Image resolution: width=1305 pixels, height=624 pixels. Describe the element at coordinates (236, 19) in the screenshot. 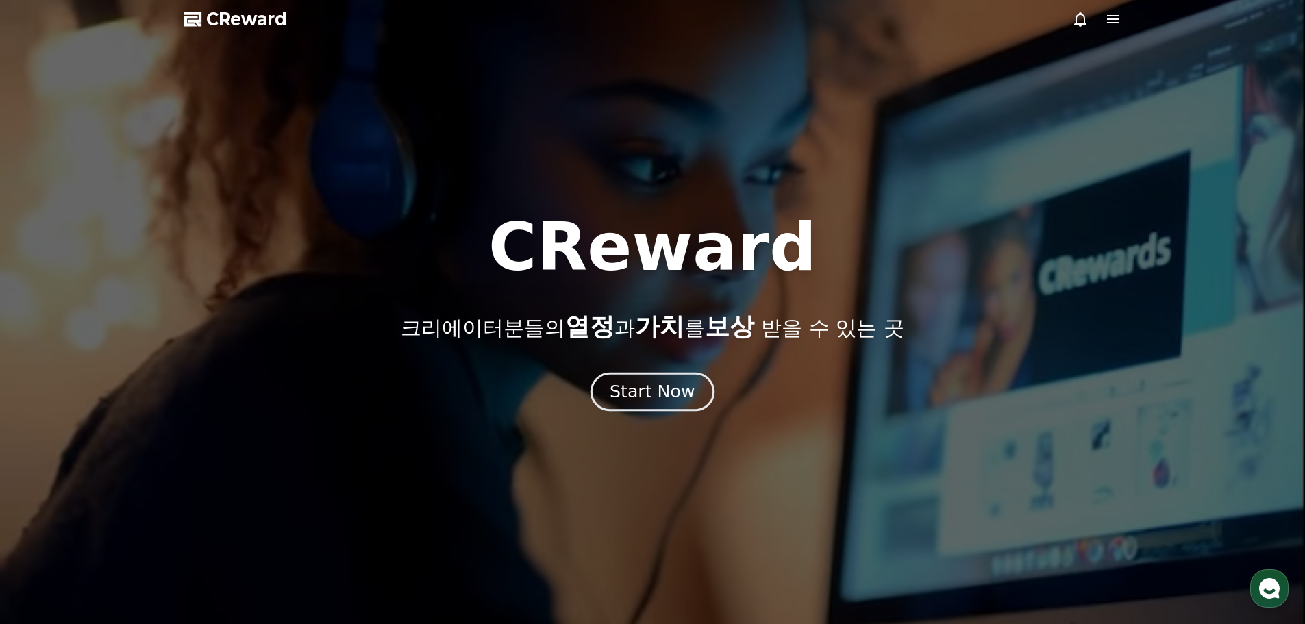

I see `a: CReward` at that location.